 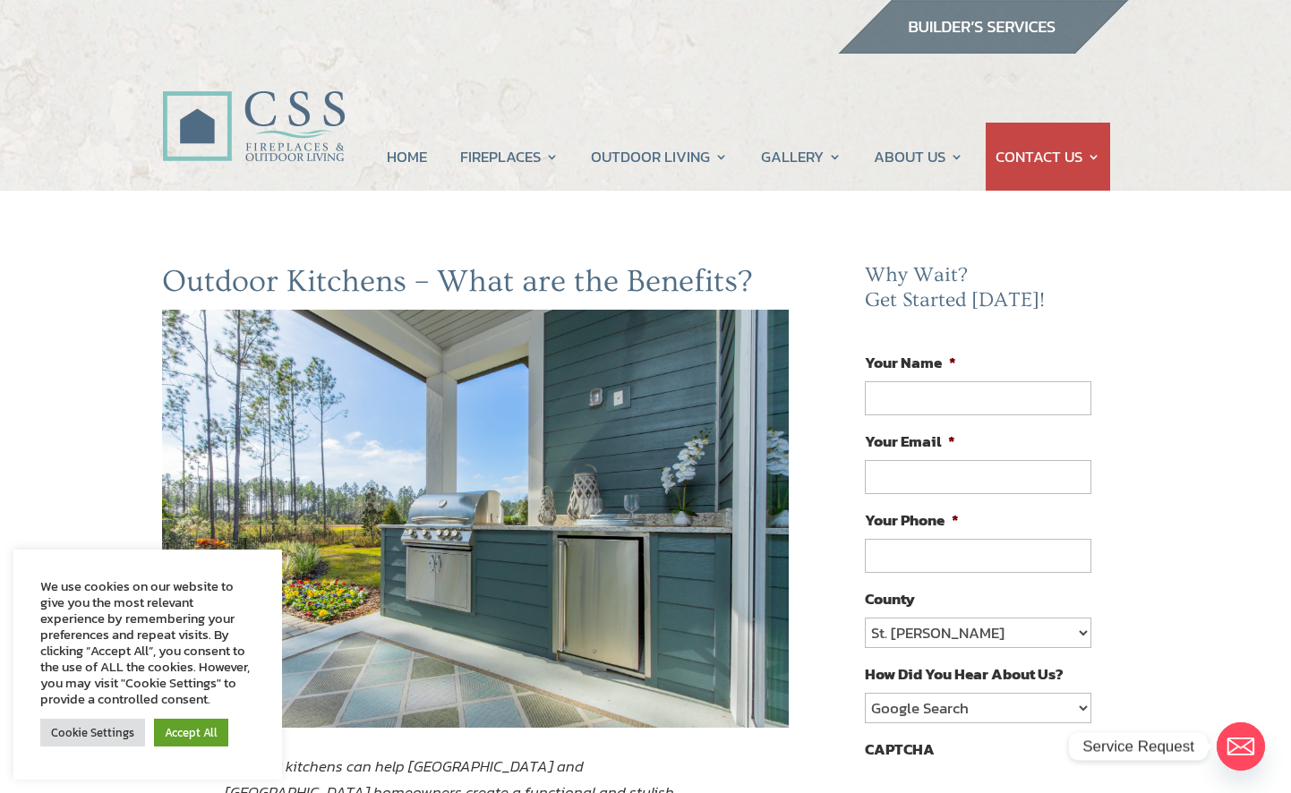 What do you see at coordinates (1241, 747) in the screenshot?
I see `a: Email` at bounding box center [1241, 747].